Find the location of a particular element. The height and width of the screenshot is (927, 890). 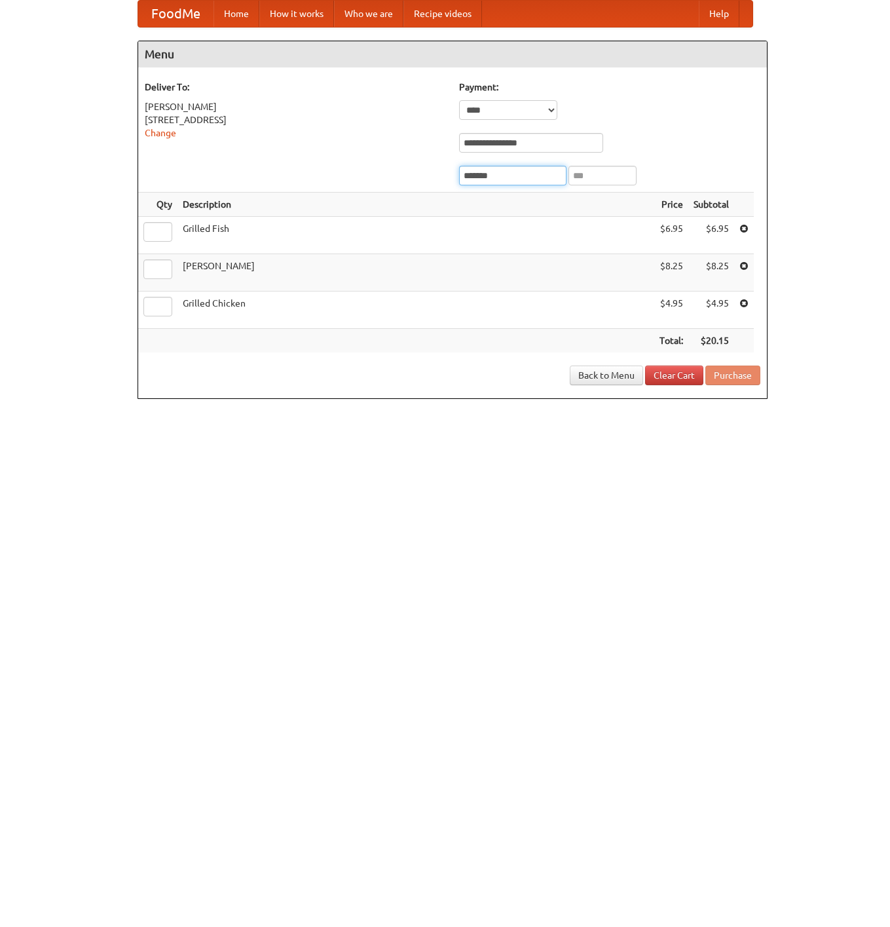

a: FoodMe is located at coordinates (176, 14).